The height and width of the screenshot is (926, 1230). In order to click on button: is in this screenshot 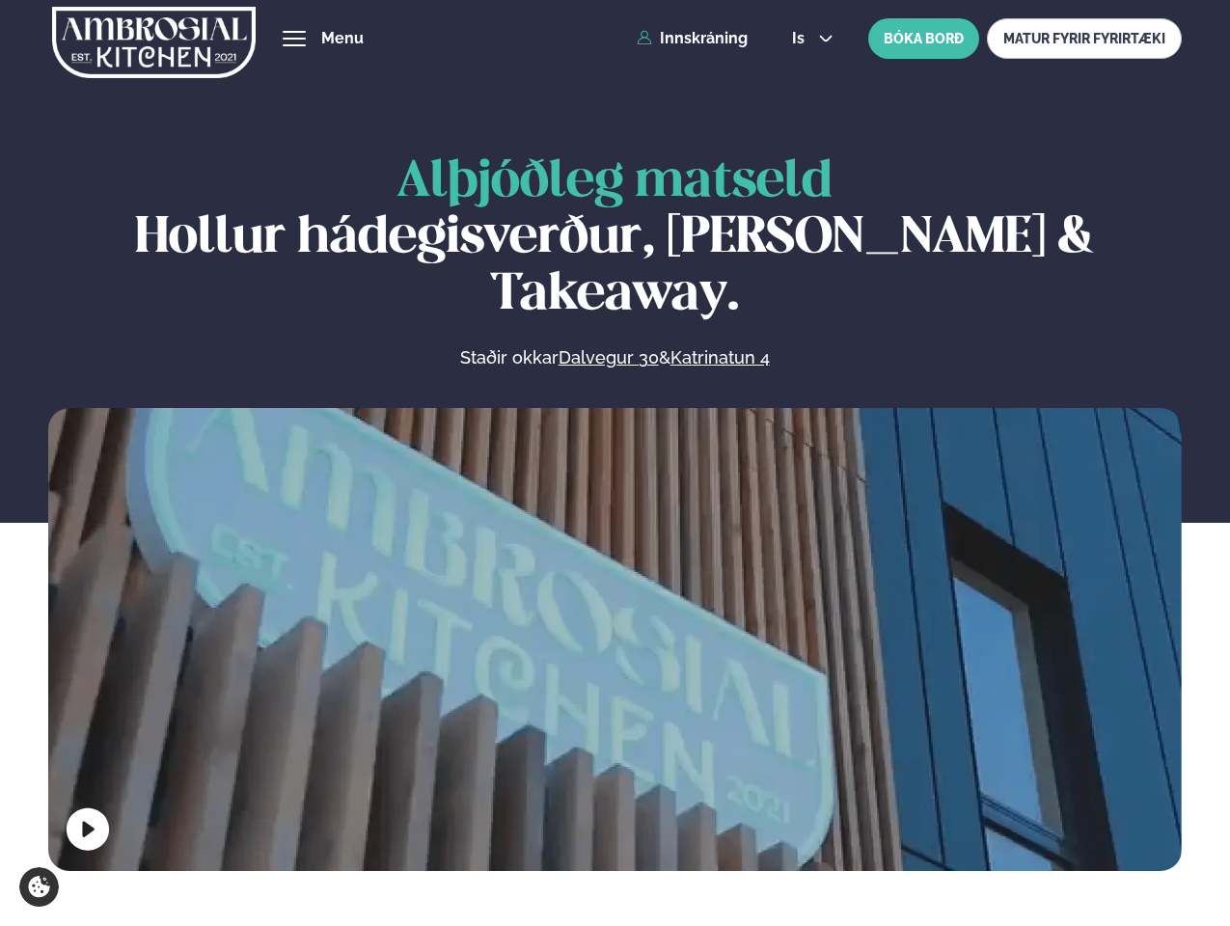, I will do `click(812, 39)`.